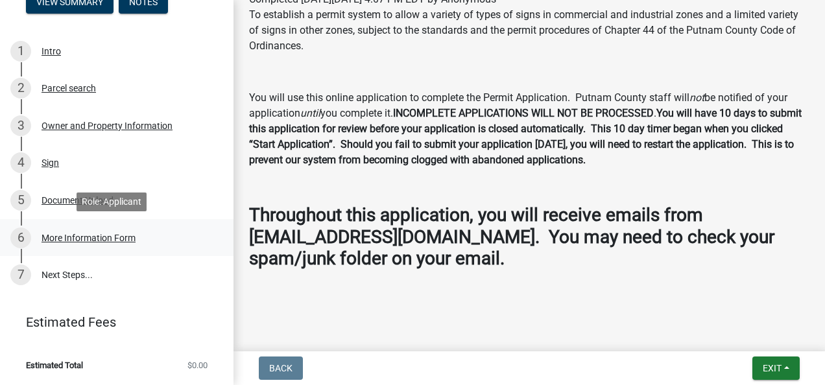 This screenshot has width=825, height=385. What do you see at coordinates (529, 30) in the screenshot?
I see `p: To establish a permit system to allow a variety of types of signs in commercial and industrial zo...` at bounding box center [529, 30].